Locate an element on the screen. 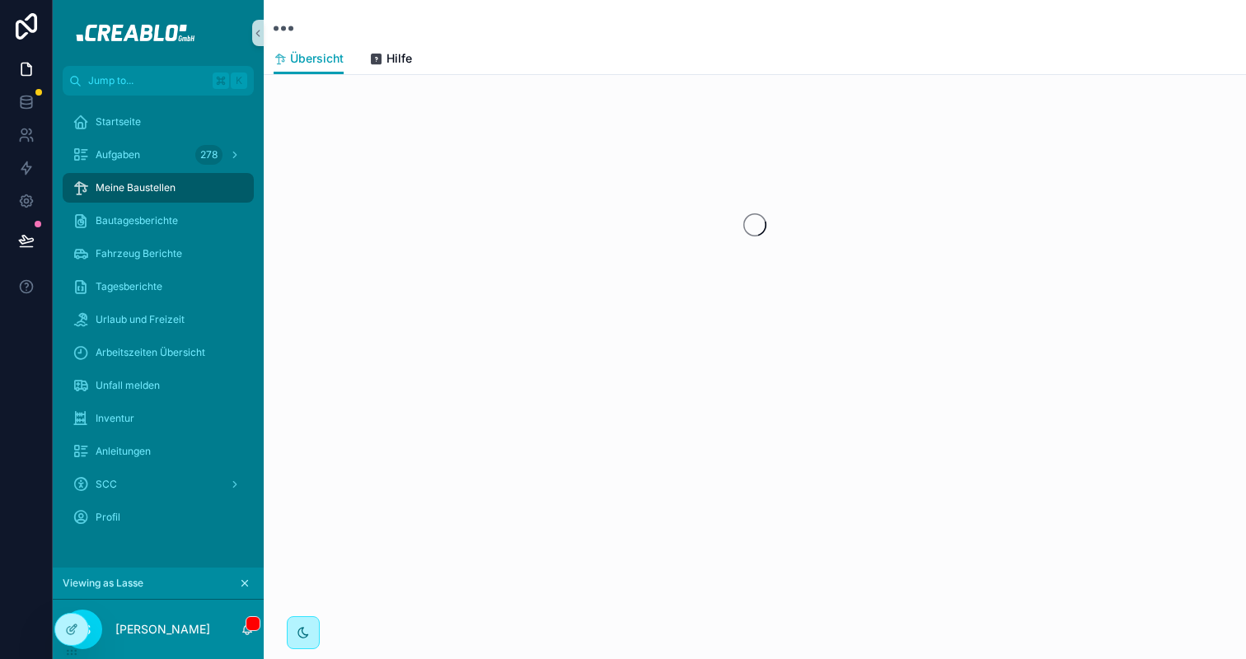  span: Fahrzeug Berichte is located at coordinates (138, 254).